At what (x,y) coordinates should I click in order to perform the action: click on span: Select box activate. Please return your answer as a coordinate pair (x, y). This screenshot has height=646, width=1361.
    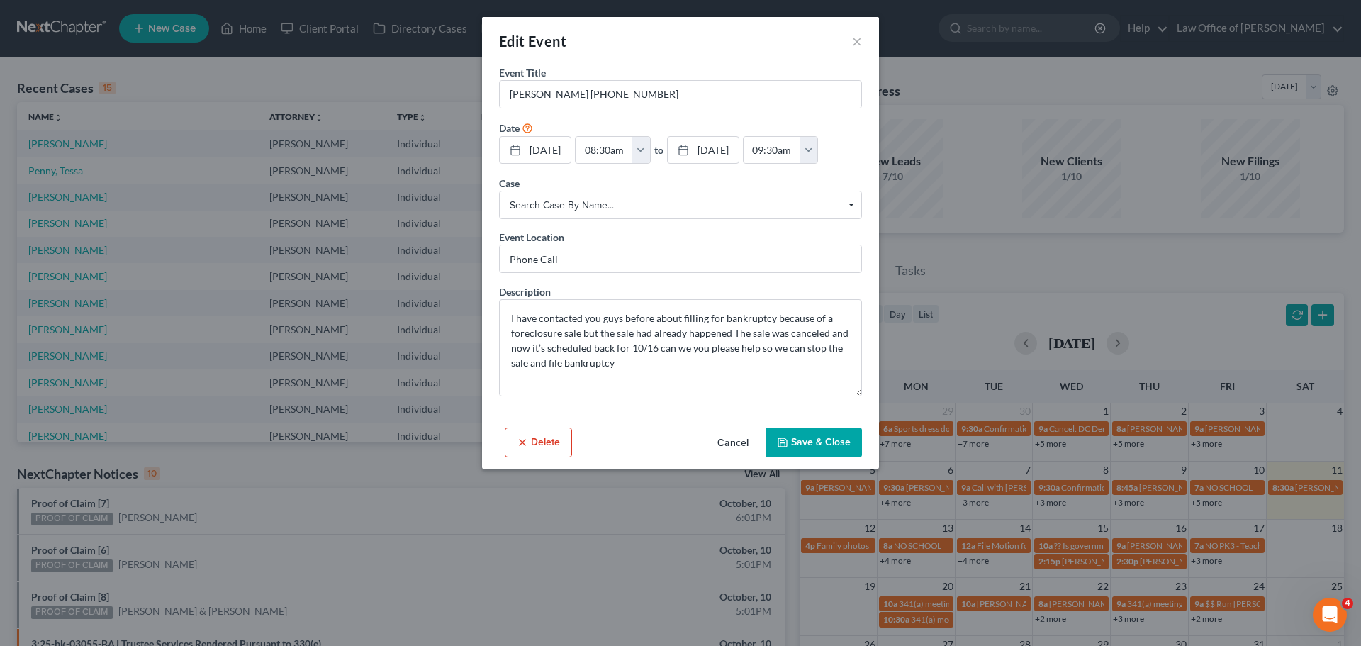
    Looking at the image, I should click on (681, 205).